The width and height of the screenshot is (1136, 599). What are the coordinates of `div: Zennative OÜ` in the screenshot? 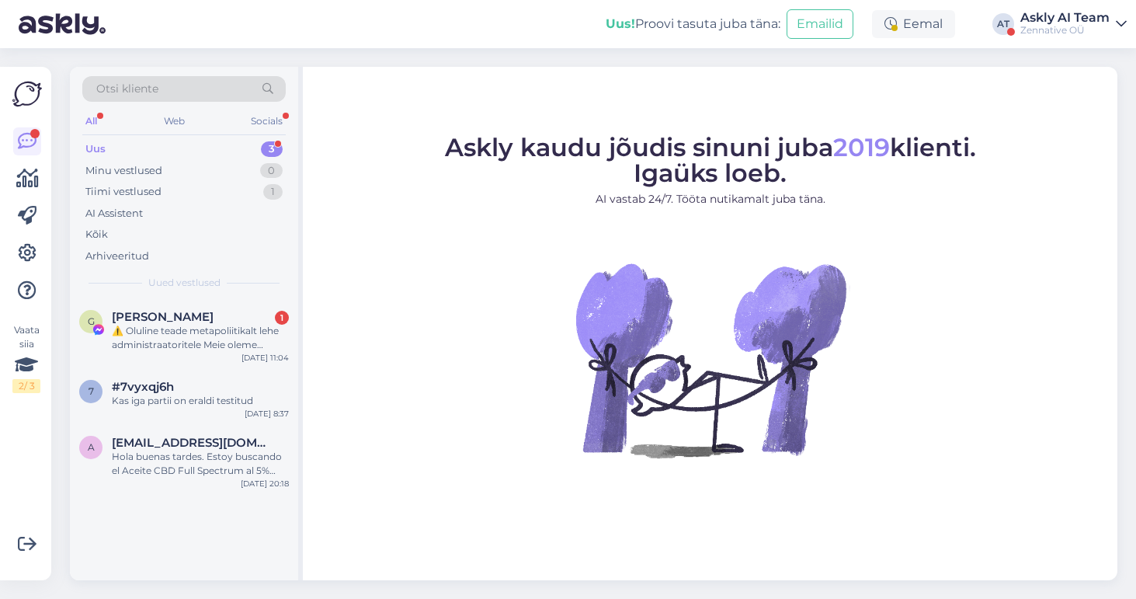 It's located at (1064, 30).